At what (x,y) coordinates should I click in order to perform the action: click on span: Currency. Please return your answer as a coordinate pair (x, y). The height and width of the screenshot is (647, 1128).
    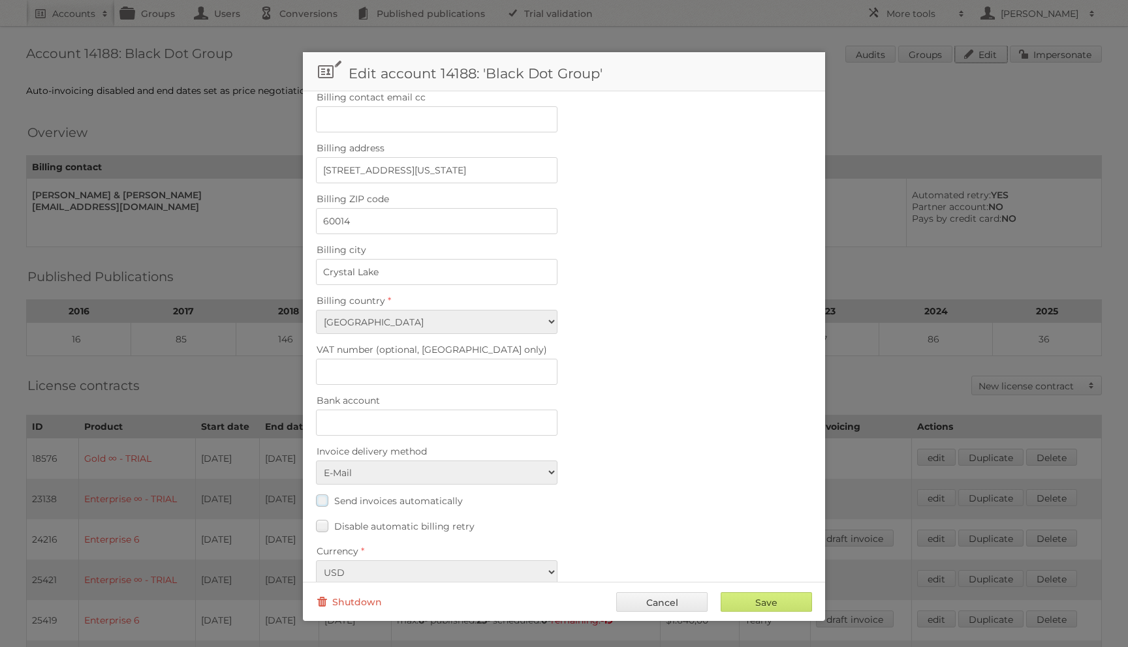
    Looking at the image, I should click on (337, 551).